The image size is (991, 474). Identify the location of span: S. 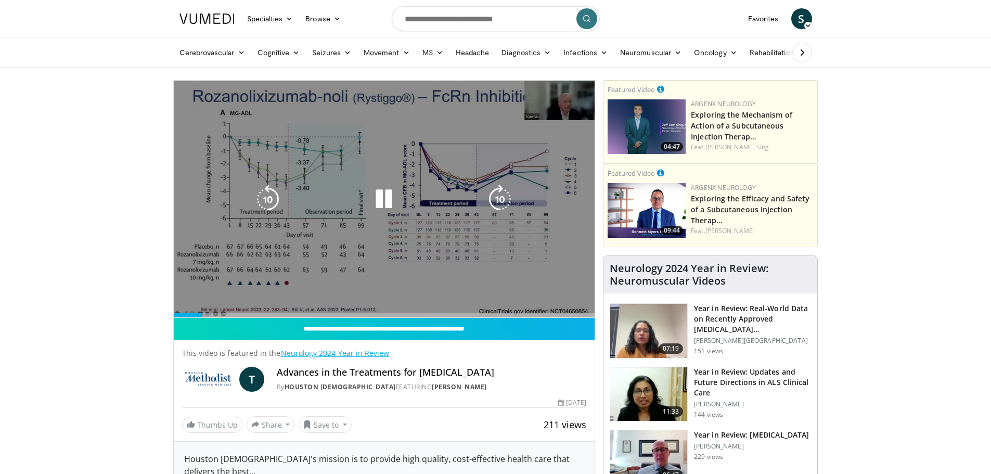
(802, 19).